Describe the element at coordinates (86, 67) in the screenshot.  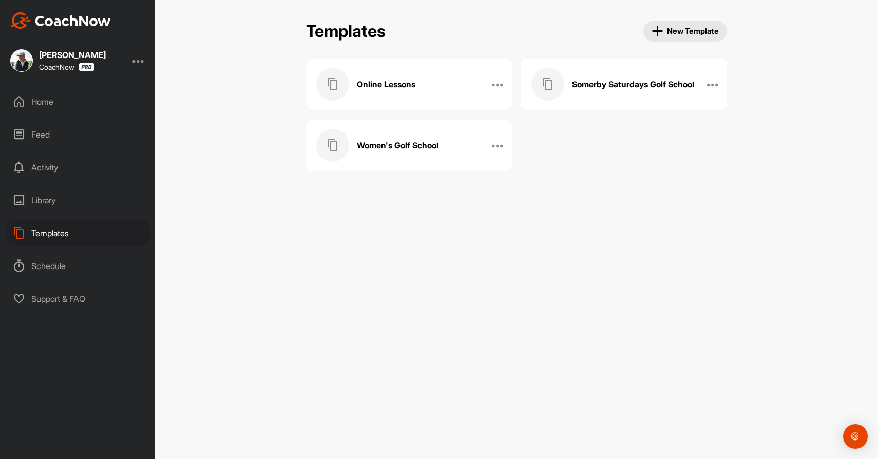
I see `img: CoachNow Pro` at that location.